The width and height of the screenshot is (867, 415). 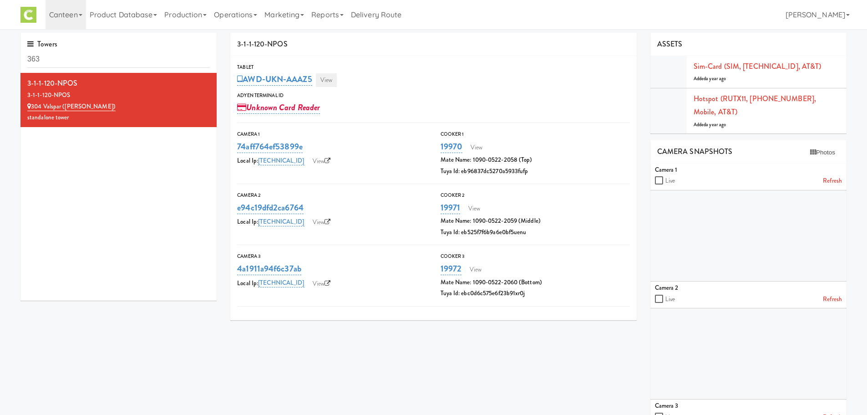 What do you see at coordinates (670, 44) in the screenshot?
I see `span: ASSETS` at bounding box center [670, 44].